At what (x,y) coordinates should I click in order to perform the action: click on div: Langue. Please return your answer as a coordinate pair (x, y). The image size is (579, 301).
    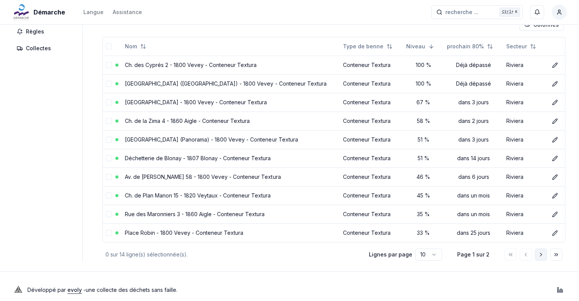
    Looking at the image, I should click on (93, 12).